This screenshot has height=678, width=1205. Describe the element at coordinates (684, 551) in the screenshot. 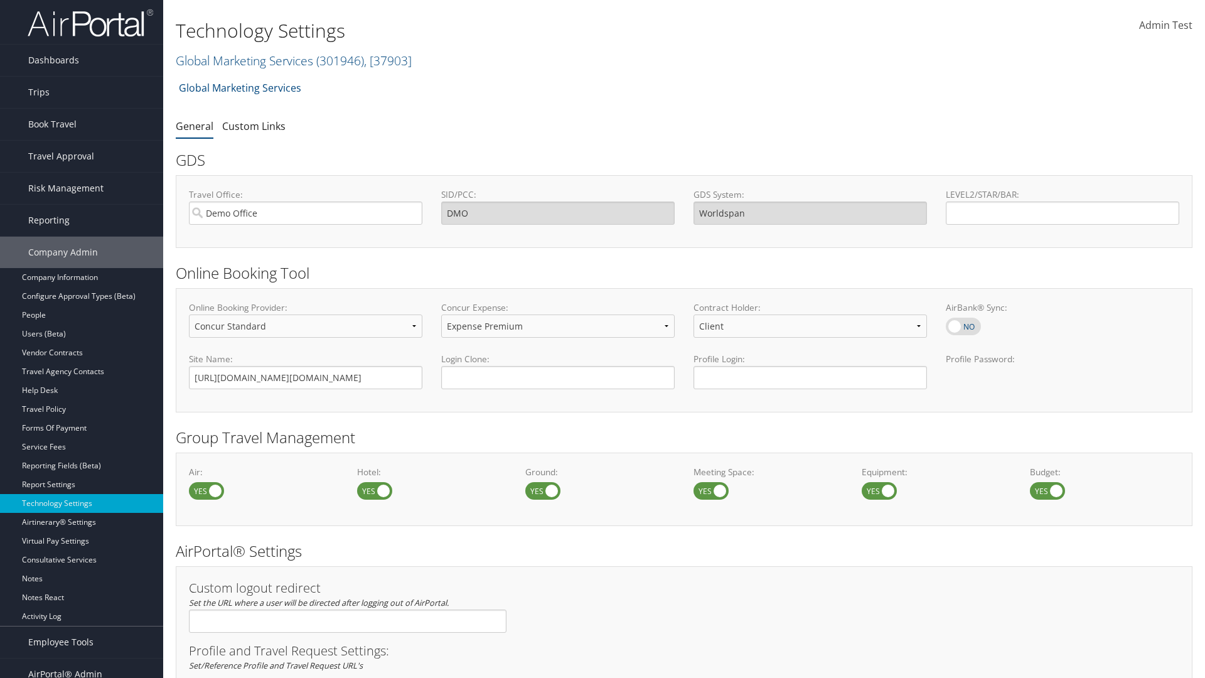

I see `h2: AirPortal® Settings` at that location.